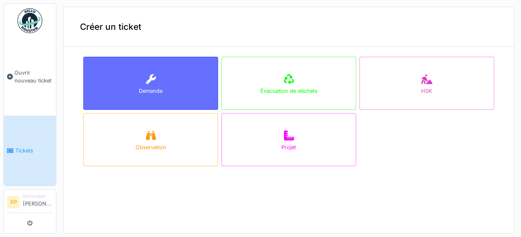 The height and width of the screenshot is (237, 521). I want to click on a: Ouvrir nouveau ticket, so click(30, 77).